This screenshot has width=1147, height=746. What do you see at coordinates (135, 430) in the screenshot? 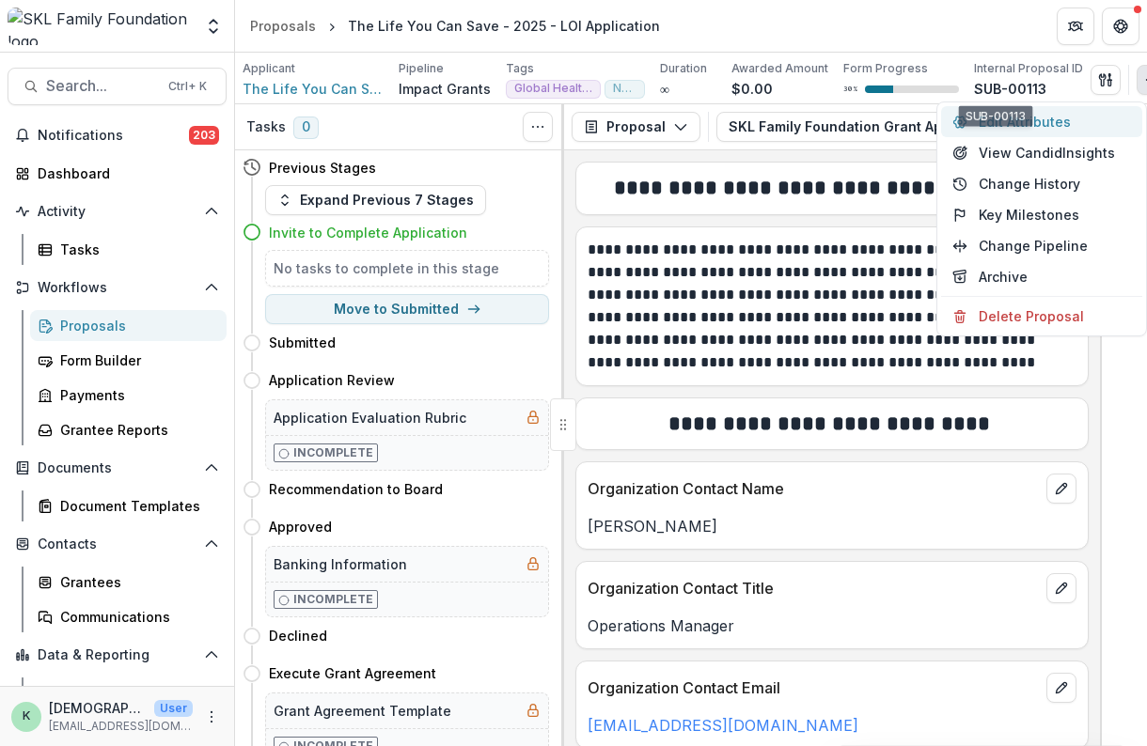
I see `div: Grantee Reports` at bounding box center [135, 430].